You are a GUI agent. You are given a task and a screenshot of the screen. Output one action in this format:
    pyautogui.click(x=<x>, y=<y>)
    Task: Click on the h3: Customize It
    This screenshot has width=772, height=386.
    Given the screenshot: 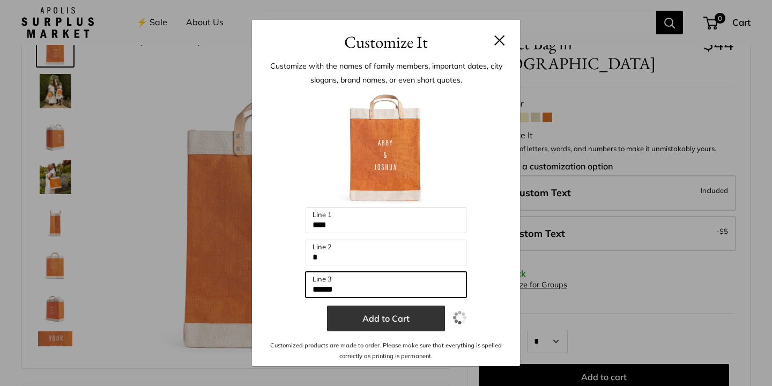 What is the action you would take?
    pyautogui.click(x=386, y=42)
    